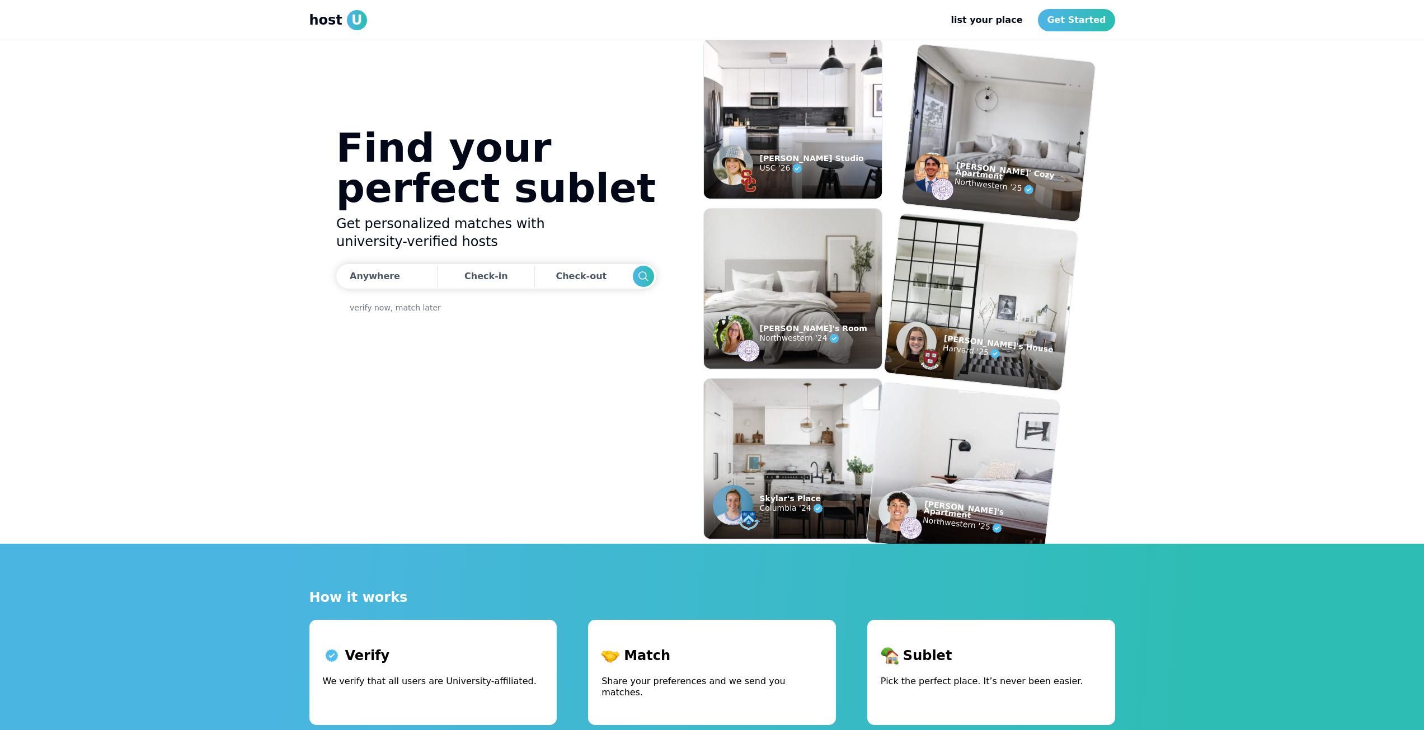  What do you see at coordinates (326, 20) in the screenshot?
I see `span: host` at bounding box center [326, 20].